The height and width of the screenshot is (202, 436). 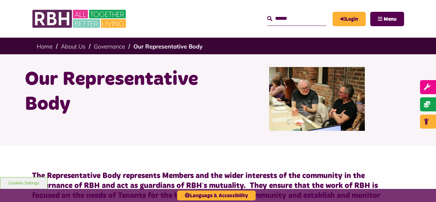 I want to click on a: Our Representative Body, so click(x=168, y=46).